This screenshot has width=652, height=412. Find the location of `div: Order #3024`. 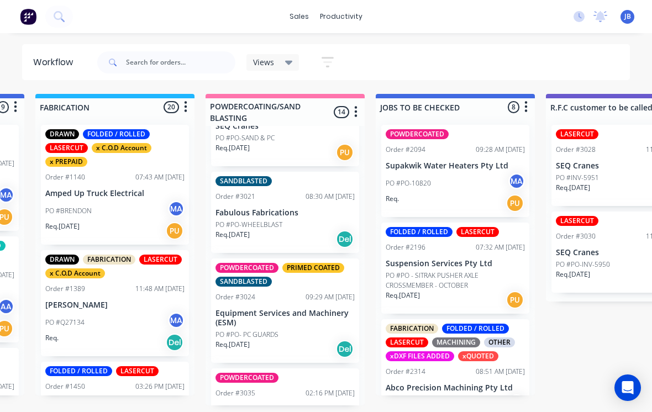

div: Order #3024 is located at coordinates (235, 297).